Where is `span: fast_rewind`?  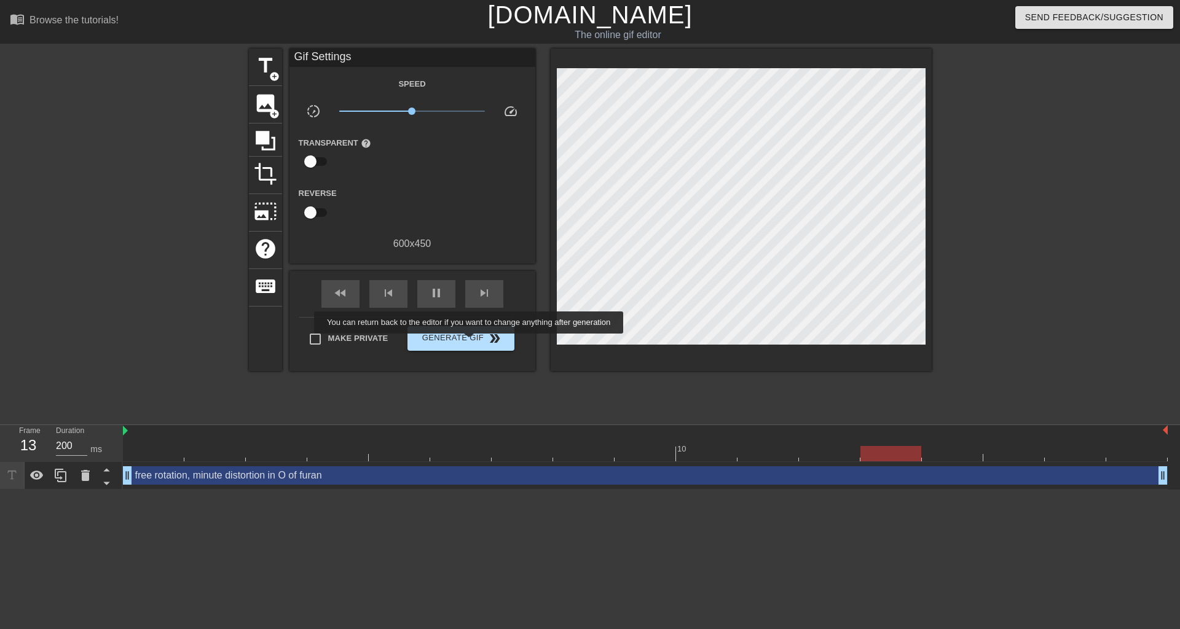
span: fast_rewind is located at coordinates (340, 293).